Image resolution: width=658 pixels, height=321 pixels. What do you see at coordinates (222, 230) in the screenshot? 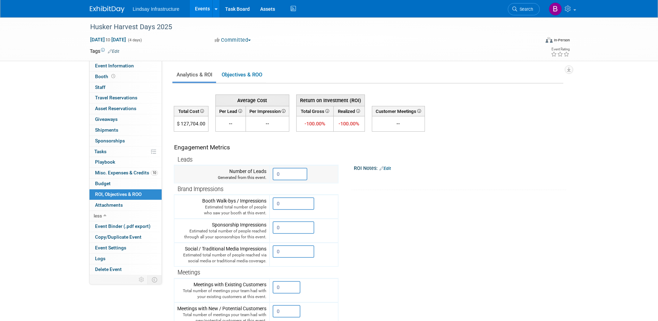
I see `div: Sponsorship Impressions` at bounding box center [222, 230].